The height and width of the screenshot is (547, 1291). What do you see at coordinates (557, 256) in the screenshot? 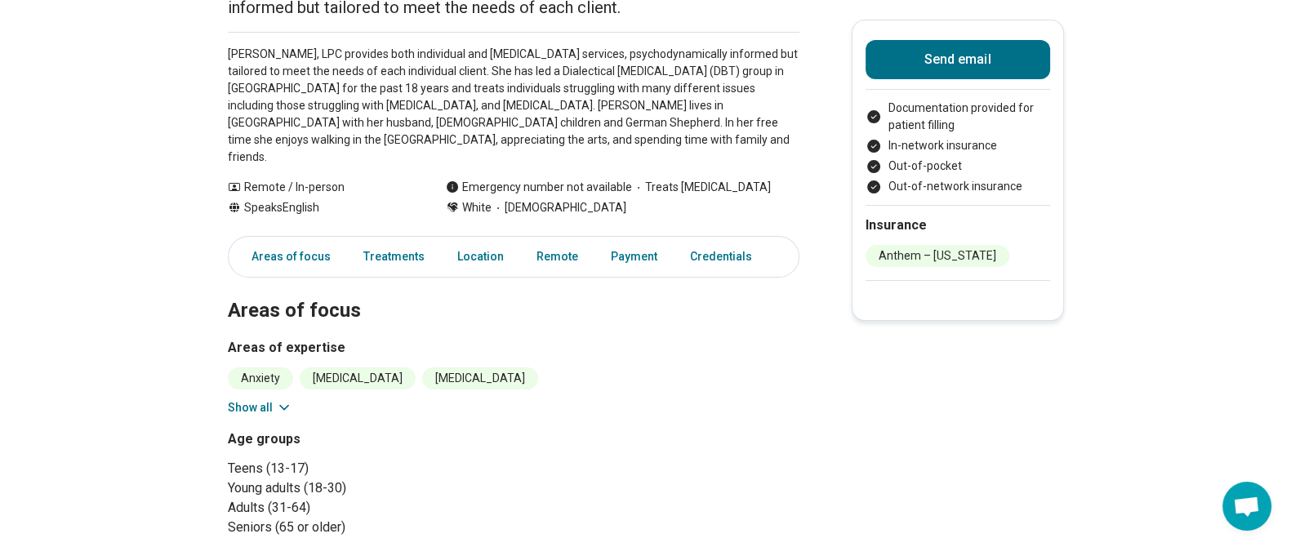
I see `a: Remote` at bounding box center [557, 256].